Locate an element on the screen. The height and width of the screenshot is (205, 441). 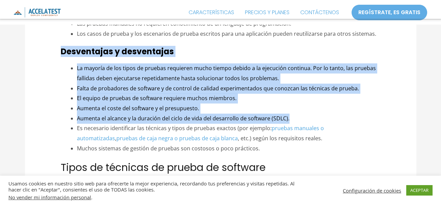
font: No vender mi información personal is located at coordinates (50, 197).